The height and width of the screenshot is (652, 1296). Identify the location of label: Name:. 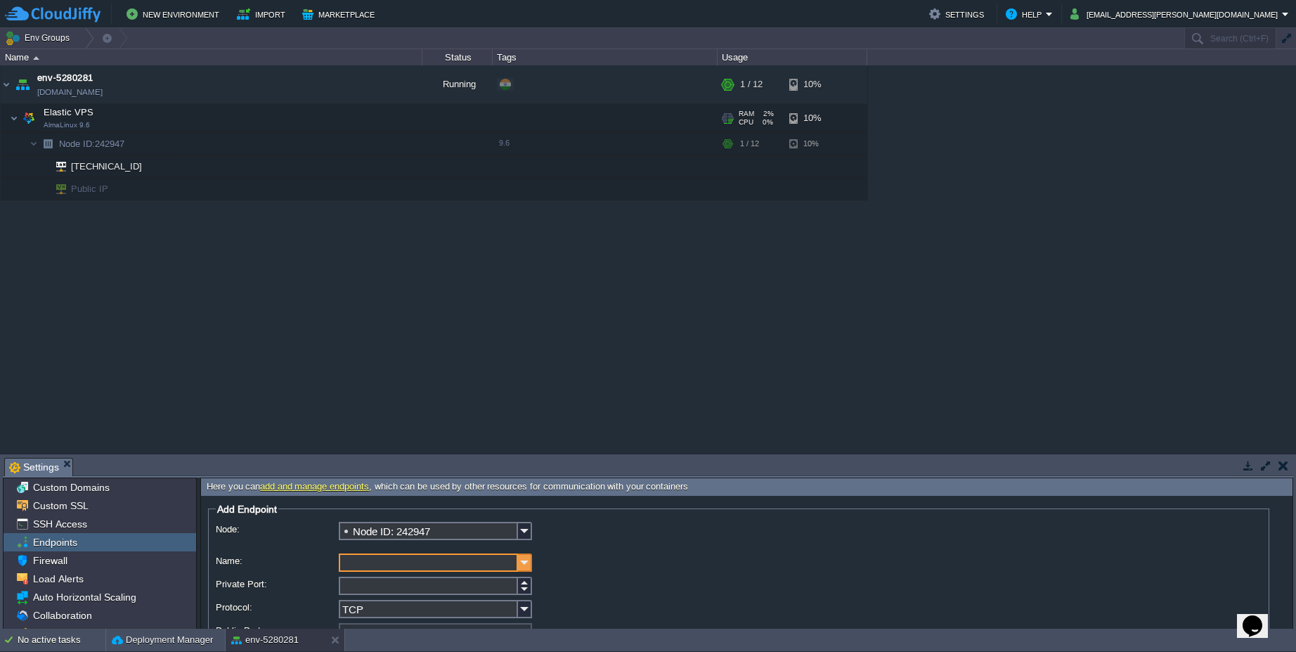
(276, 560).